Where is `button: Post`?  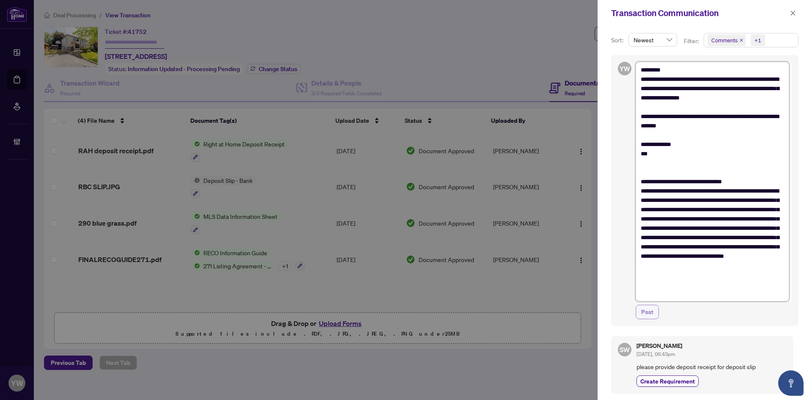 button: Post is located at coordinates (647, 312).